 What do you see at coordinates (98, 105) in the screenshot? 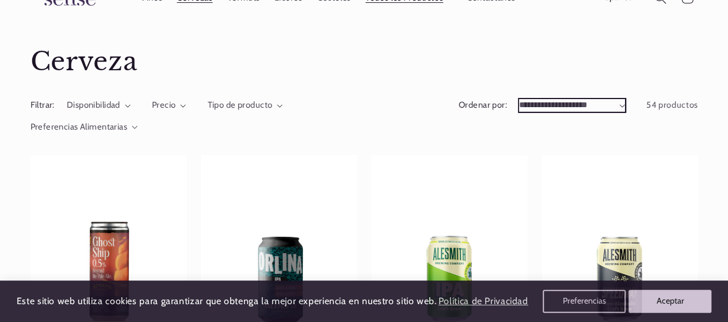
I see `summary: Disponibilidad (0 seleccionado)` at bounding box center [98, 105].